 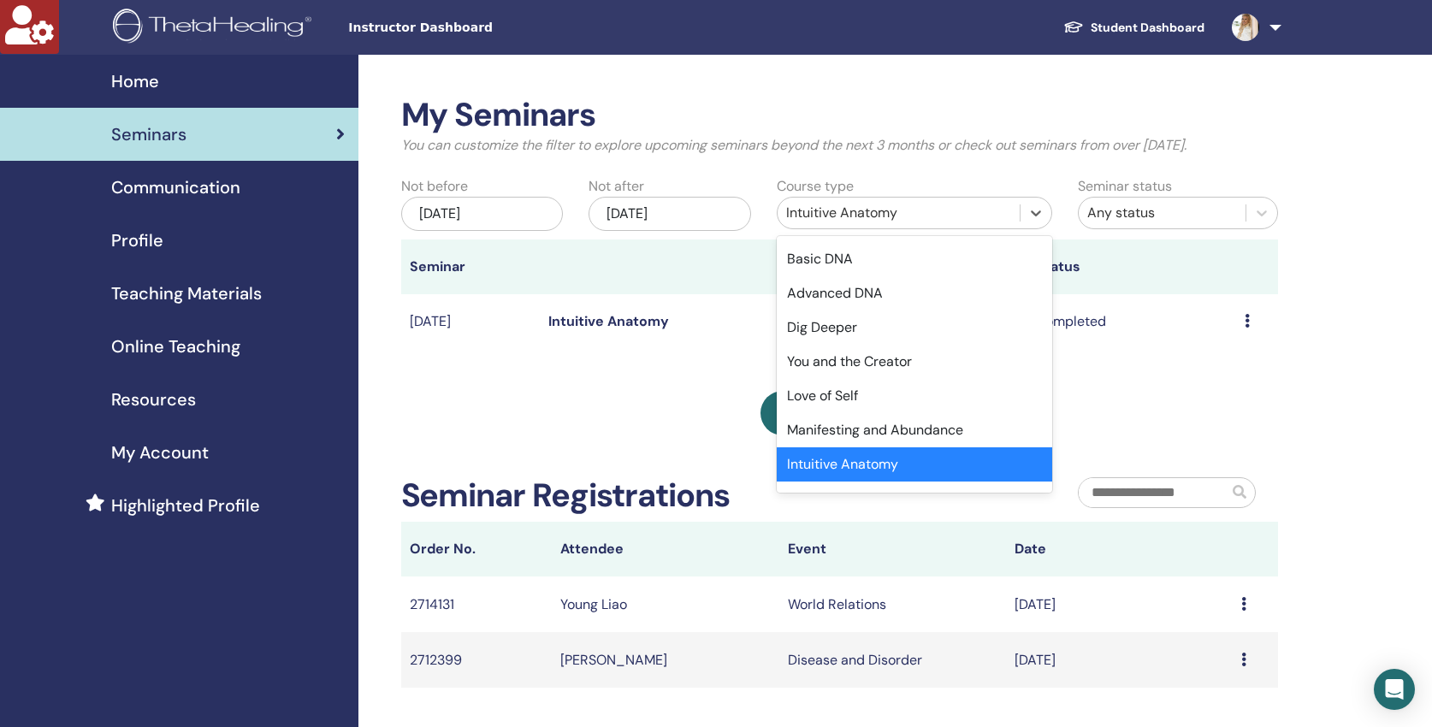 I want to click on div: Advanced DNA, so click(x=914, y=293).